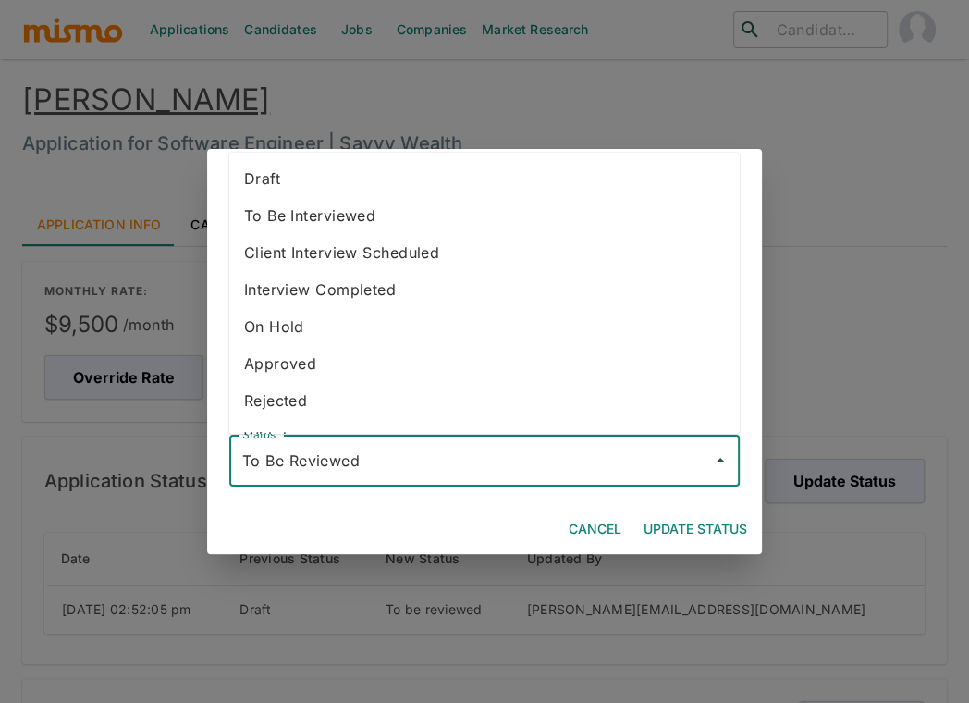 The image size is (969, 703). What do you see at coordinates (695, 529) in the screenshot?
I see `button: Update Status` at bounding box center [695, 529].